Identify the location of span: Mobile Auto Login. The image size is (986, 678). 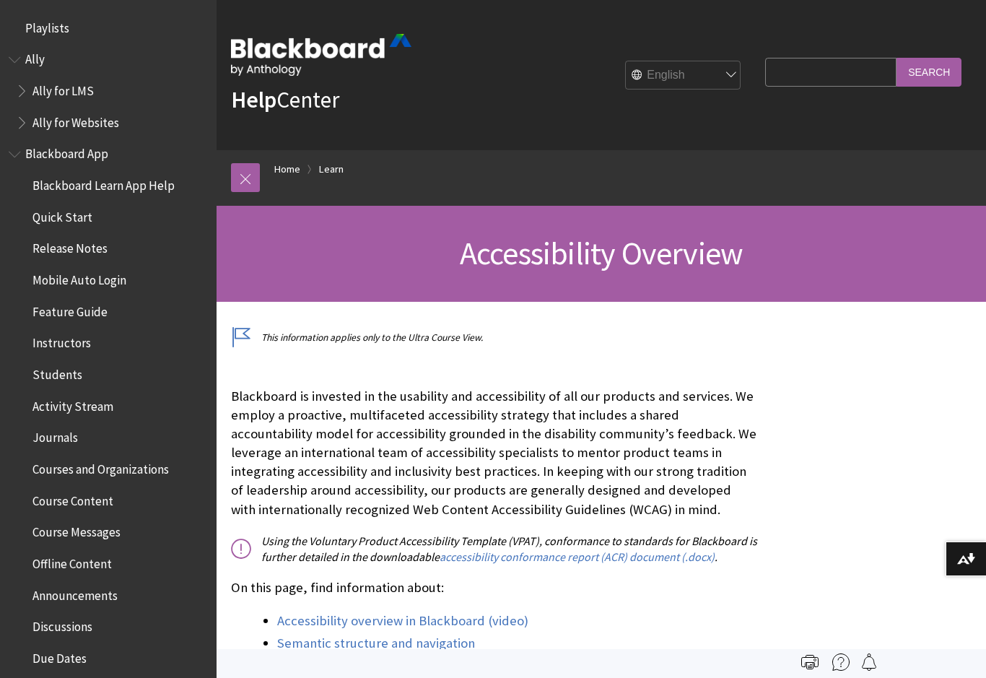
(79, 277).